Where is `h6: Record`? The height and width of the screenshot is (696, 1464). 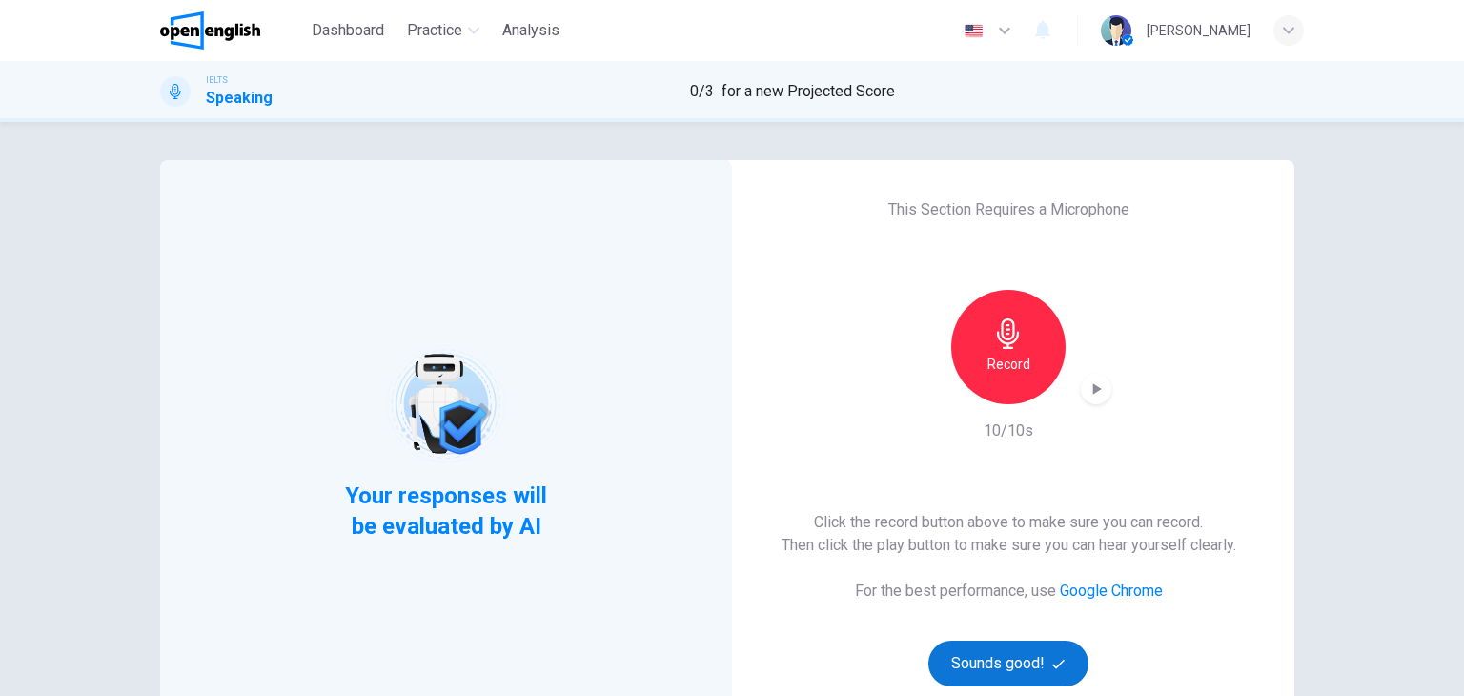
h6: Record is located at coordinates (1009, 364).